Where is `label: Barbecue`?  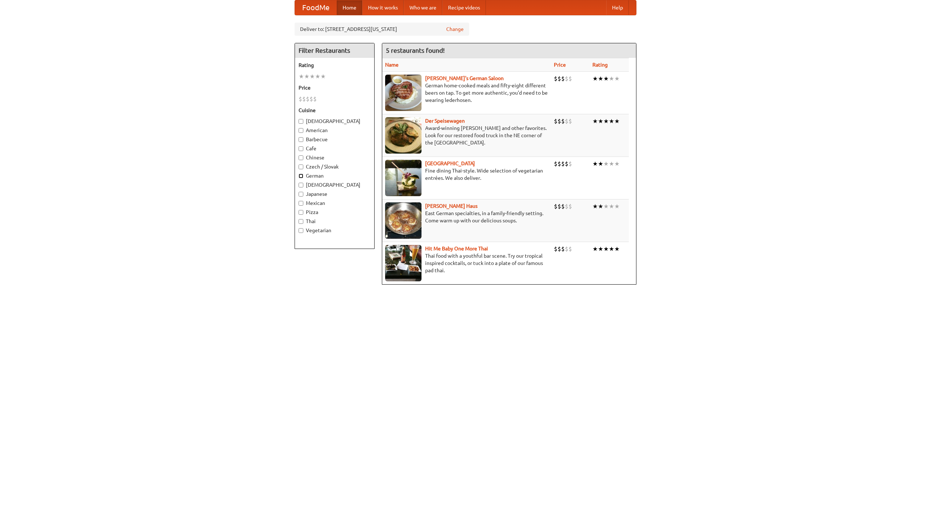
label: Barbecue is located at coordinates (335, 139).